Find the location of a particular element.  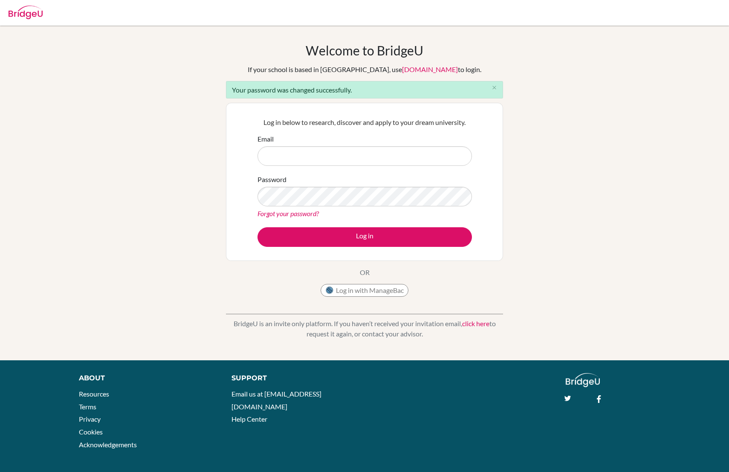

div: Support is located at coordinates (293, 378).